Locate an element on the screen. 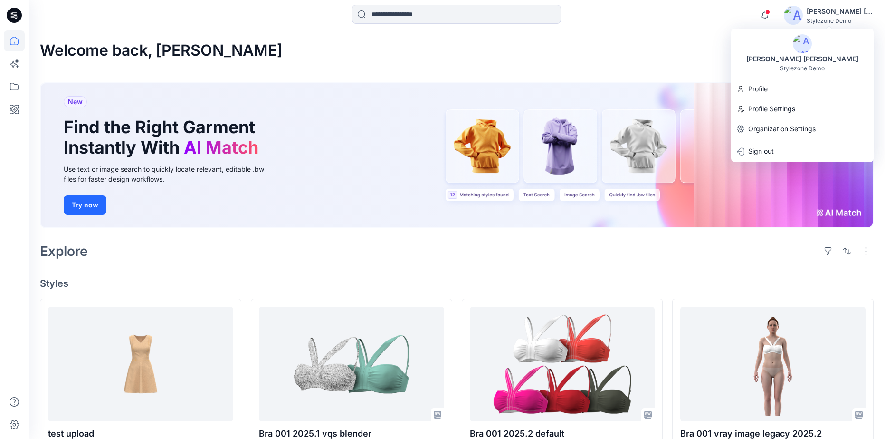 This screenshot has width=885, height=439. span: New is located at coordinates (75, 102).